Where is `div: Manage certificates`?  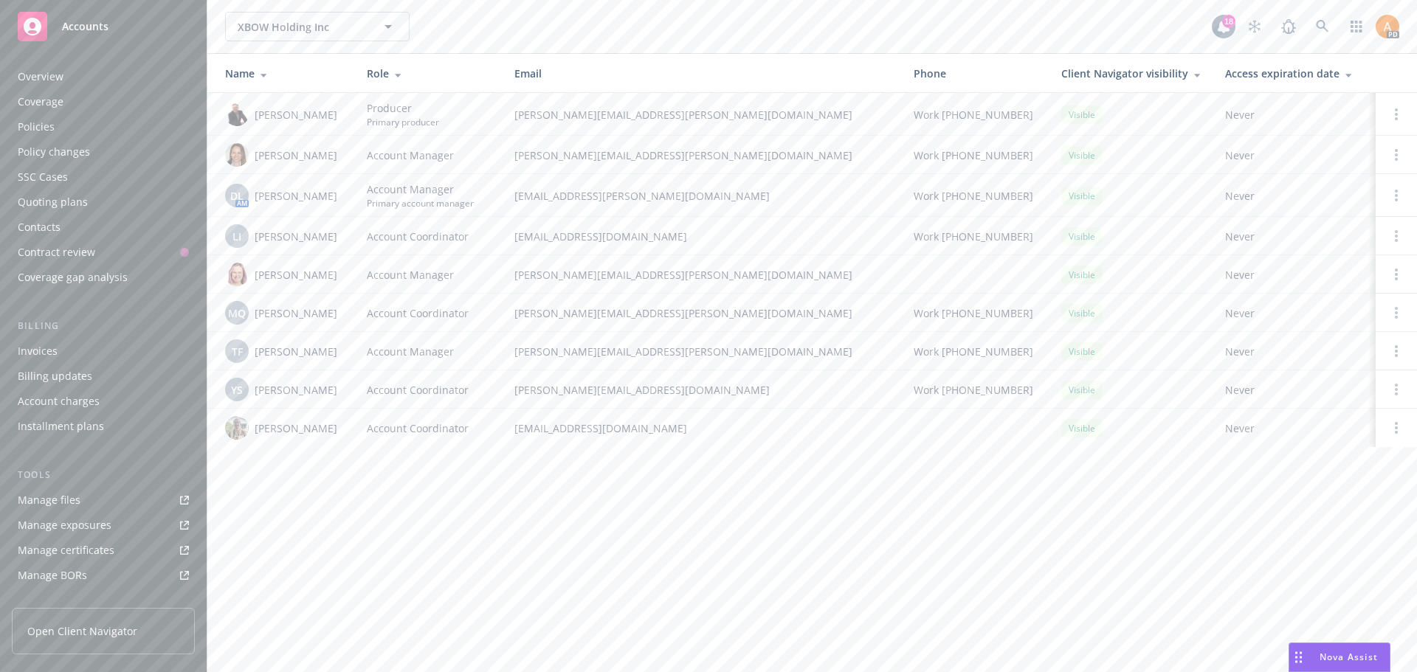 div: Manage certificates is located at coordinates (66, 550).